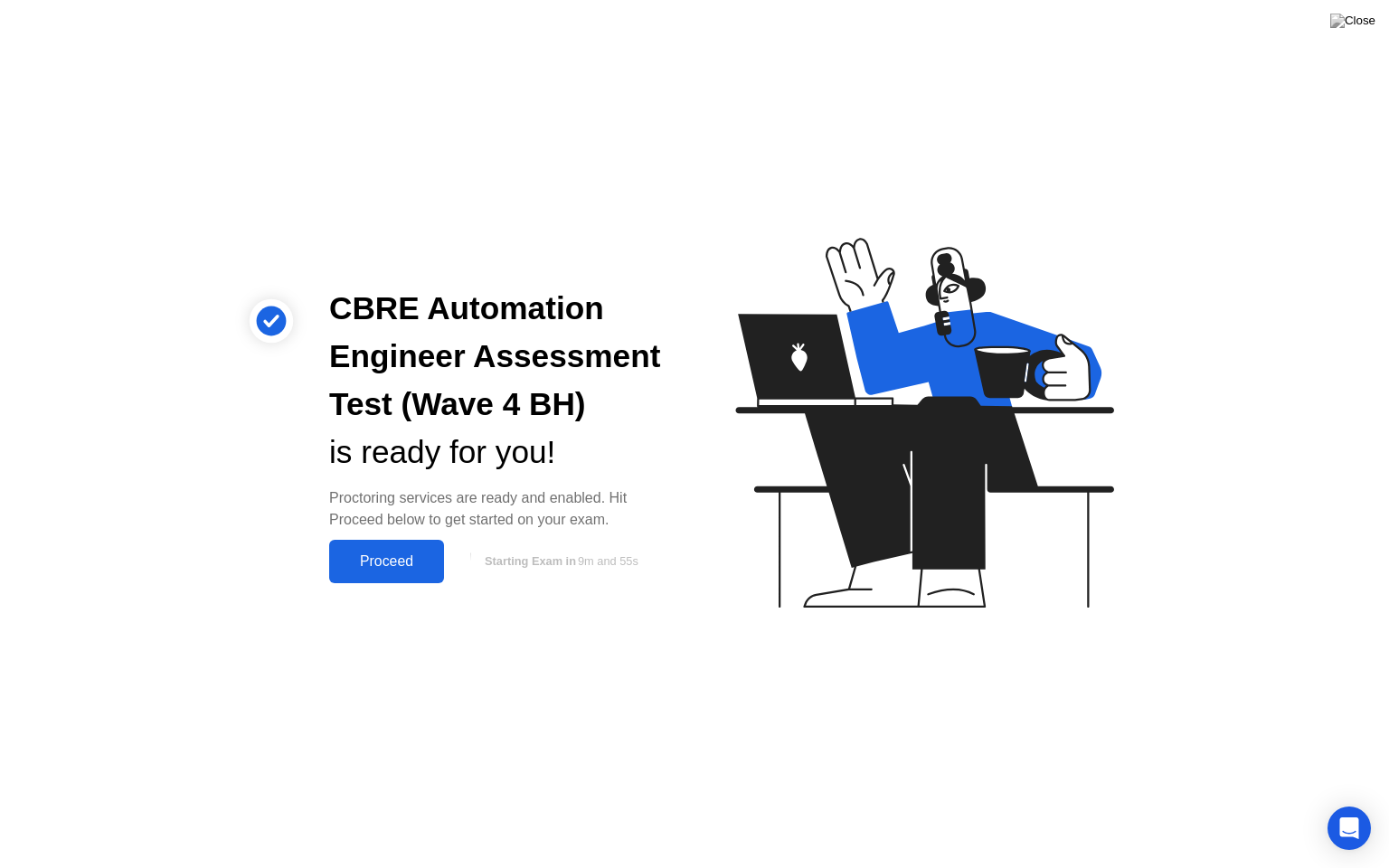 This screenshot has width=1389, height=868. I want to click on img: Close, so click(1353, 21).